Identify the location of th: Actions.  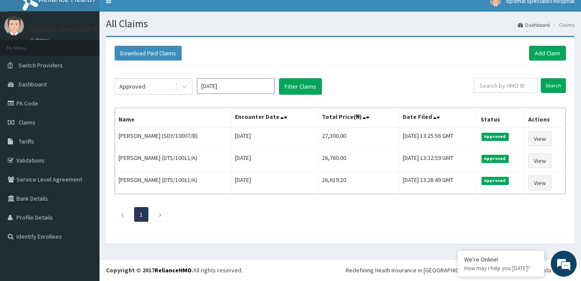
(545, 118).